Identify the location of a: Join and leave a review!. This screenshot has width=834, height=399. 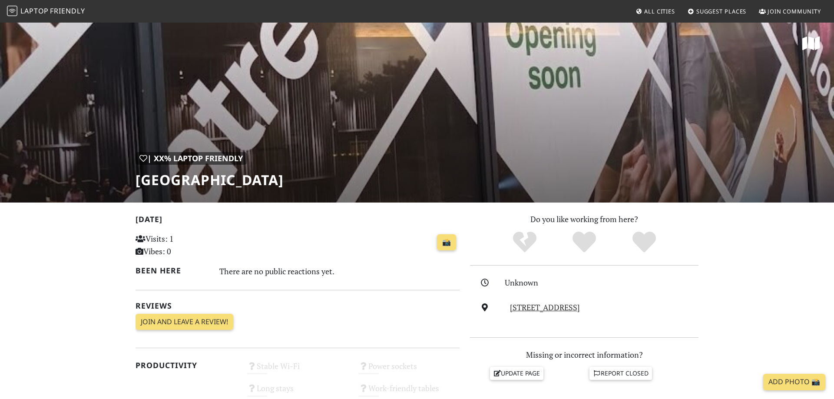
(184, 322).